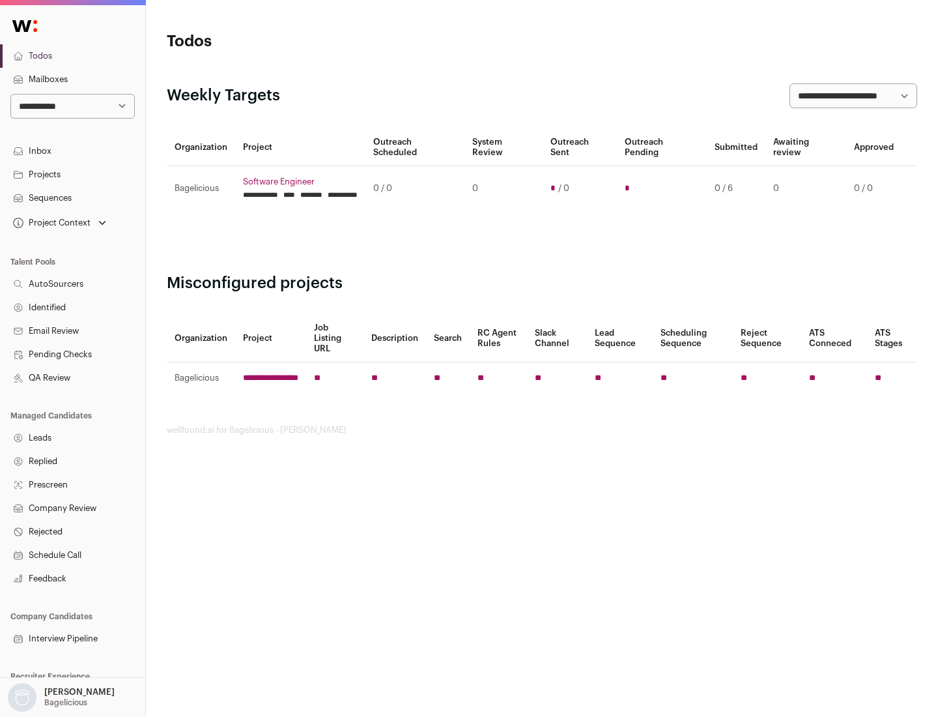 The width and height of the screenshot is (938, 717). I want to click on th: Outreach Sent, so click(580, 147).